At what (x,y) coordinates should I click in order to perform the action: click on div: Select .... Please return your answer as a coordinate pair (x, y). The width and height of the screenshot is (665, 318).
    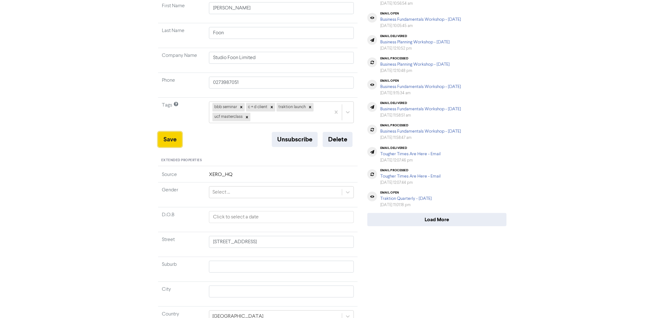
    Looking at the image, I should click on (221, 192).